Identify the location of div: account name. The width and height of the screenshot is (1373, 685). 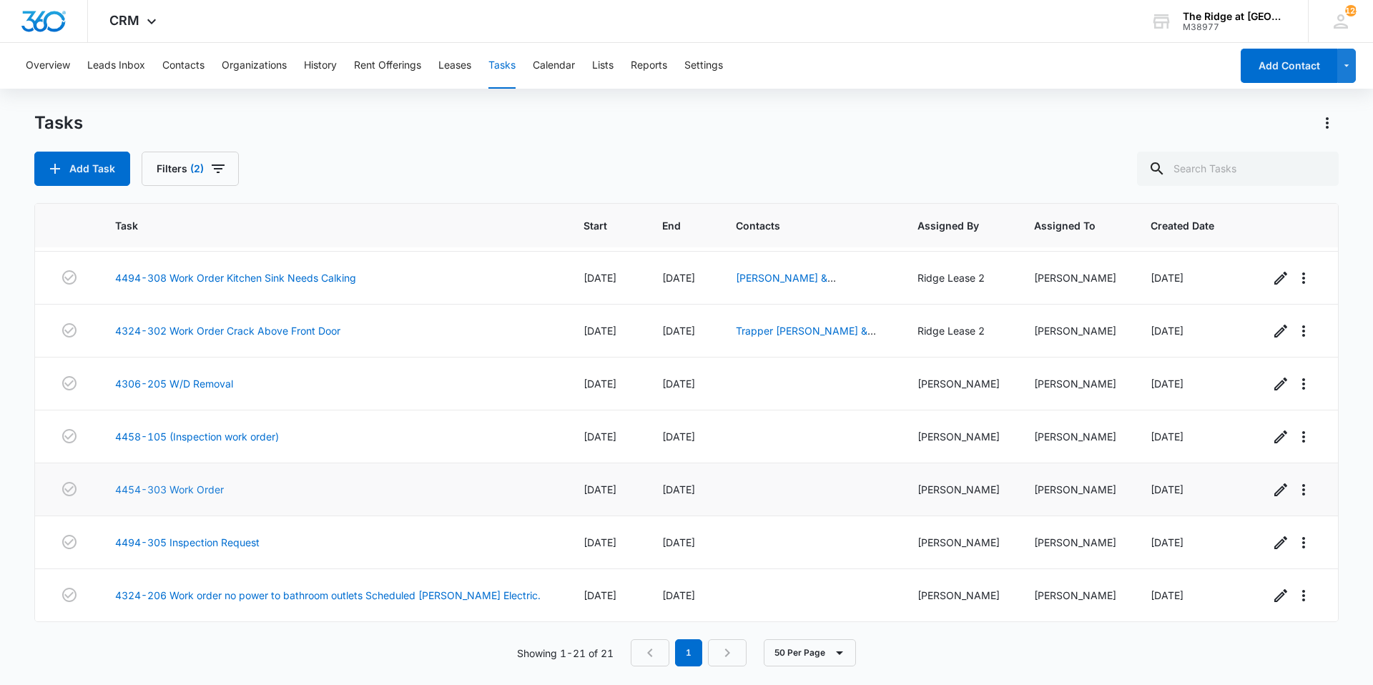
(1235, 16).